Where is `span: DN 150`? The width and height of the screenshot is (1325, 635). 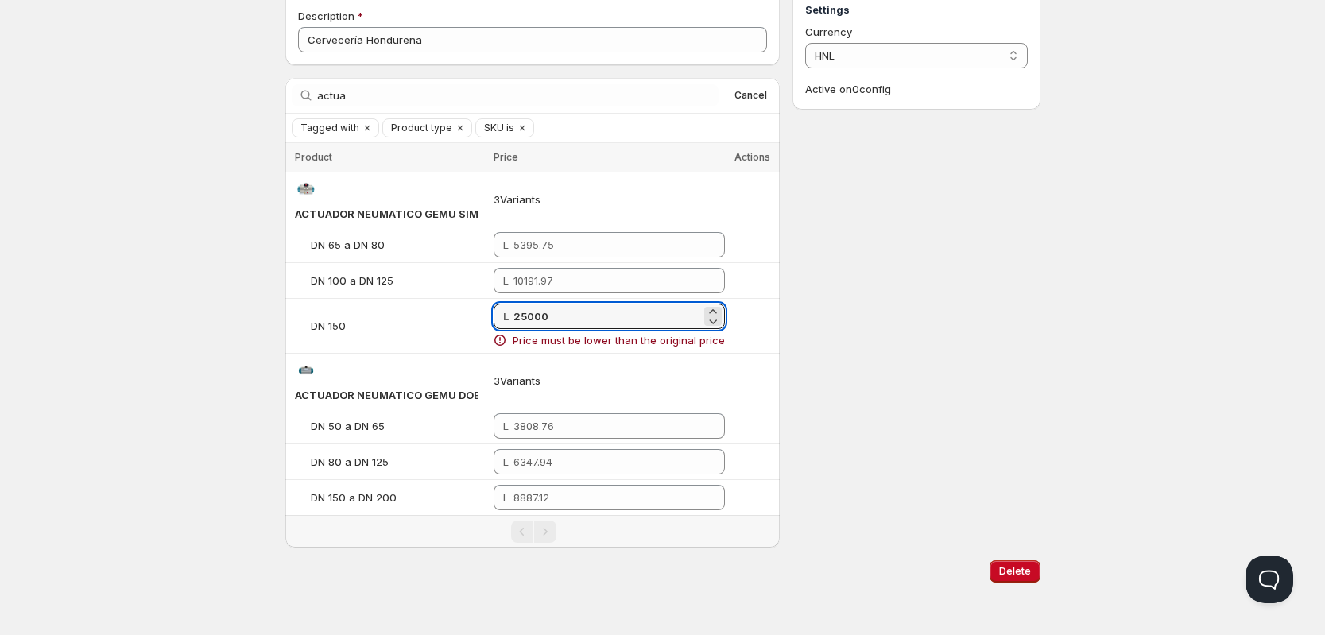 span: DN 150 is located at coordinates (328, 326).